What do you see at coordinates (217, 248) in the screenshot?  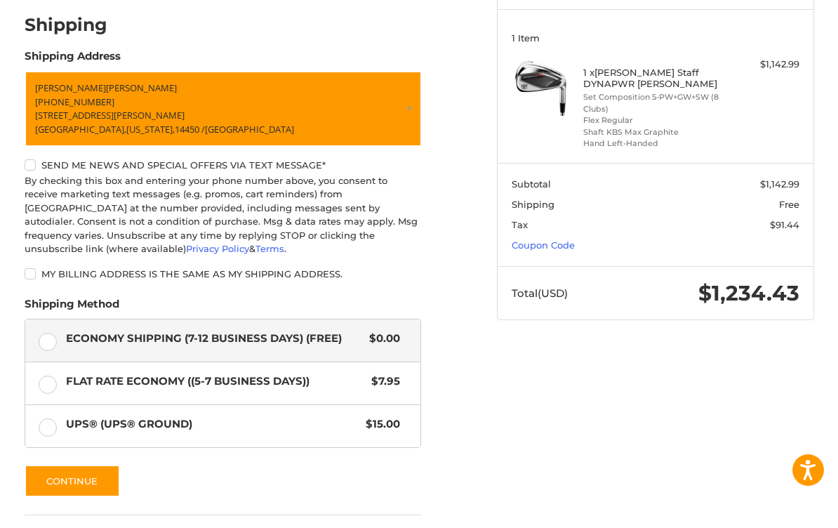 I see `a: Privacy Policy` at bounding box center [217, 248].